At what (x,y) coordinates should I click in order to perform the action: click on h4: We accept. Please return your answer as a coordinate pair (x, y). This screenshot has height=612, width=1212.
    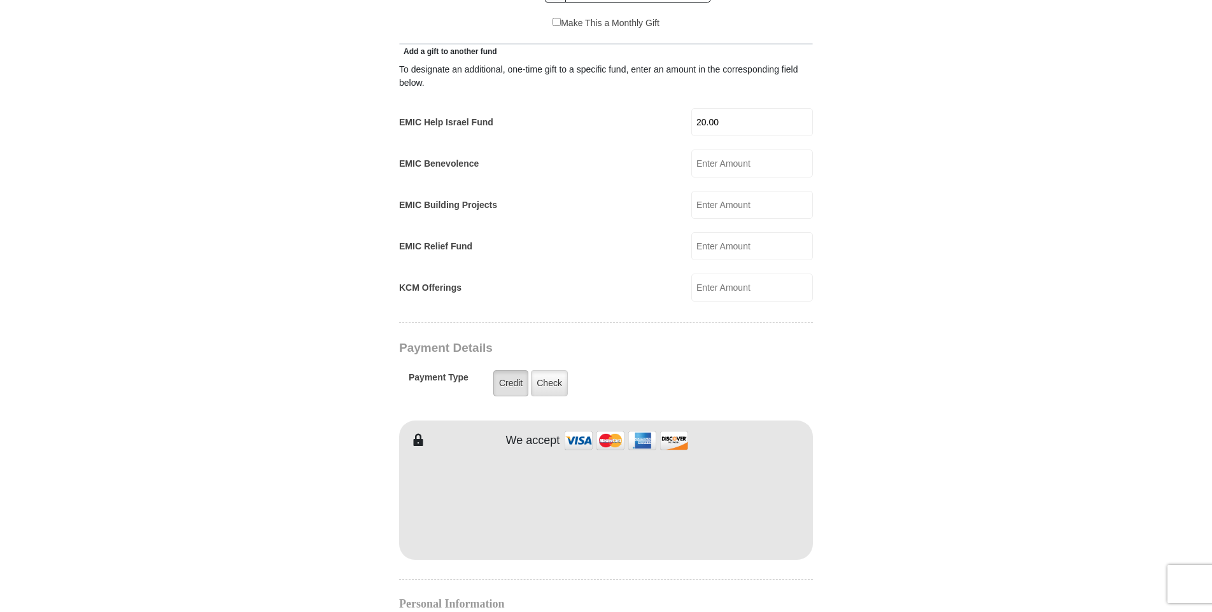
    Looking at the image, I should click on (533, 441).